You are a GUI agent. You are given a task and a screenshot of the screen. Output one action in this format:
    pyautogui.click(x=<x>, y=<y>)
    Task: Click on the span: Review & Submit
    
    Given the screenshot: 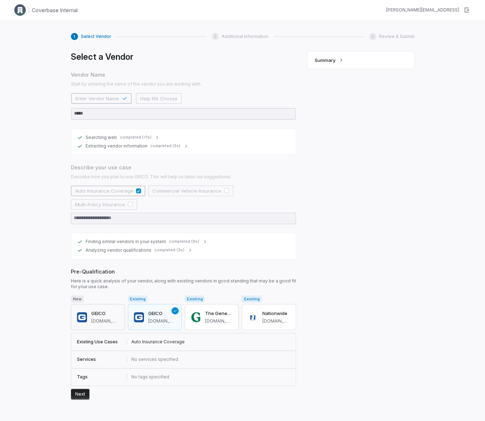 What is the action you would take?
    pyautogui.click(x=397, y=37)
    